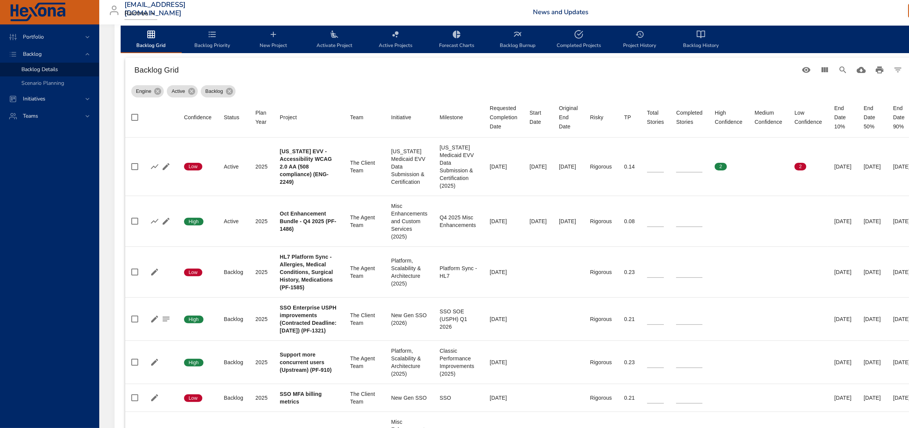 The image size is (909, 428). What do you see at coordinates (309, 117) in the screenshot?
I see `span: Project` at bounding box center [309, 117].